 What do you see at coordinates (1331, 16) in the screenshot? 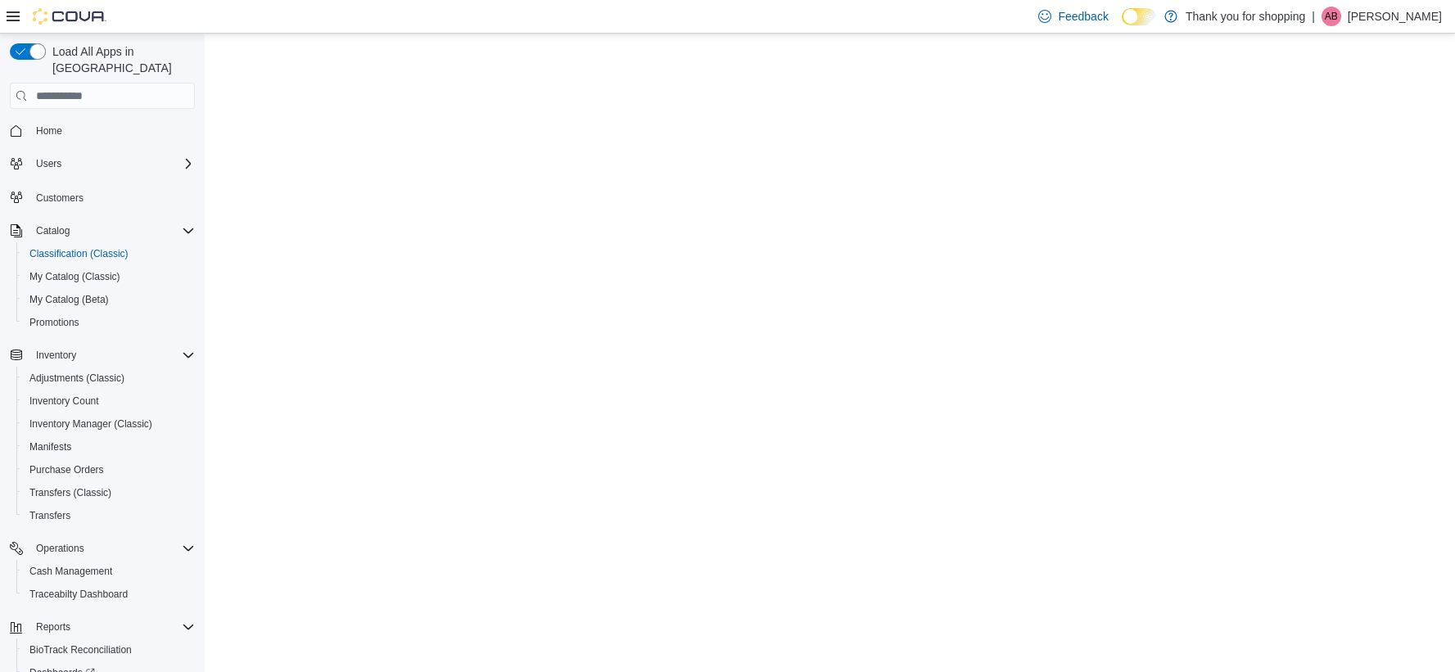
I see `span: AB` at bounding box center [1331, 16].